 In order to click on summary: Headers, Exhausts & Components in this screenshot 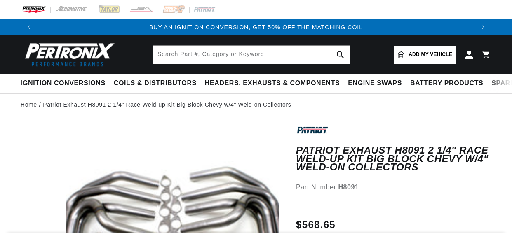, I will do `click(272, 83)`.